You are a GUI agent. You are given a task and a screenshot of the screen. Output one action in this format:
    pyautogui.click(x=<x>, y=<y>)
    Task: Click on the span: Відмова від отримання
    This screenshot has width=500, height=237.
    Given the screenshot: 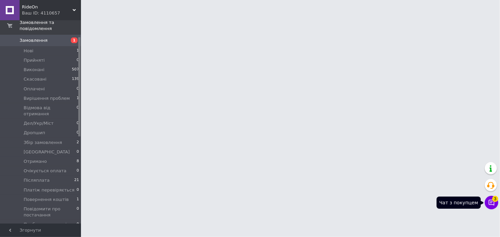 What is the action you would take?
    pyautogui.click(x=50, y=111)
    